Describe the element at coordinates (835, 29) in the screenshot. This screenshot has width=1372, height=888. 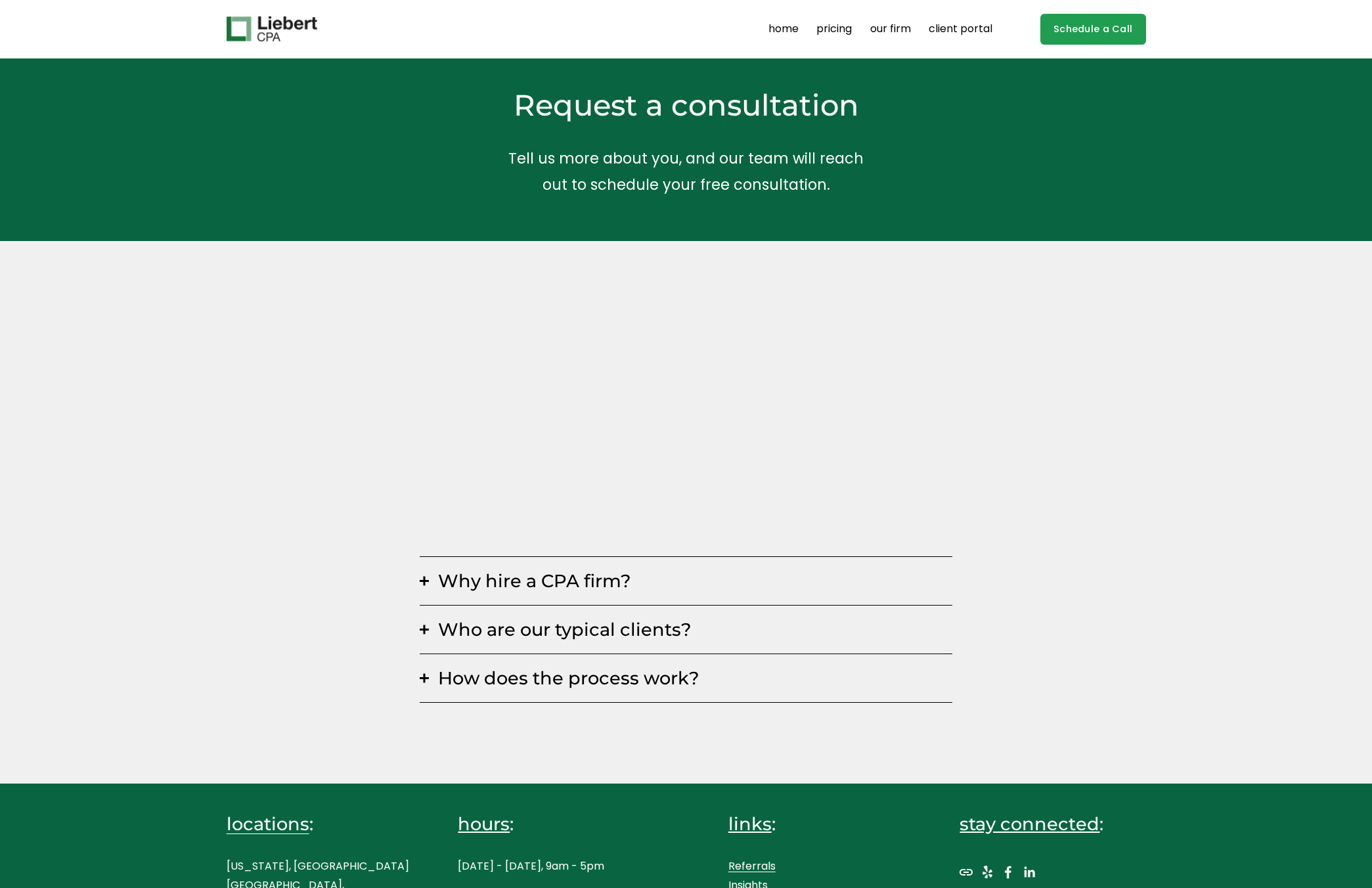
I see `a: pricing` at that location.